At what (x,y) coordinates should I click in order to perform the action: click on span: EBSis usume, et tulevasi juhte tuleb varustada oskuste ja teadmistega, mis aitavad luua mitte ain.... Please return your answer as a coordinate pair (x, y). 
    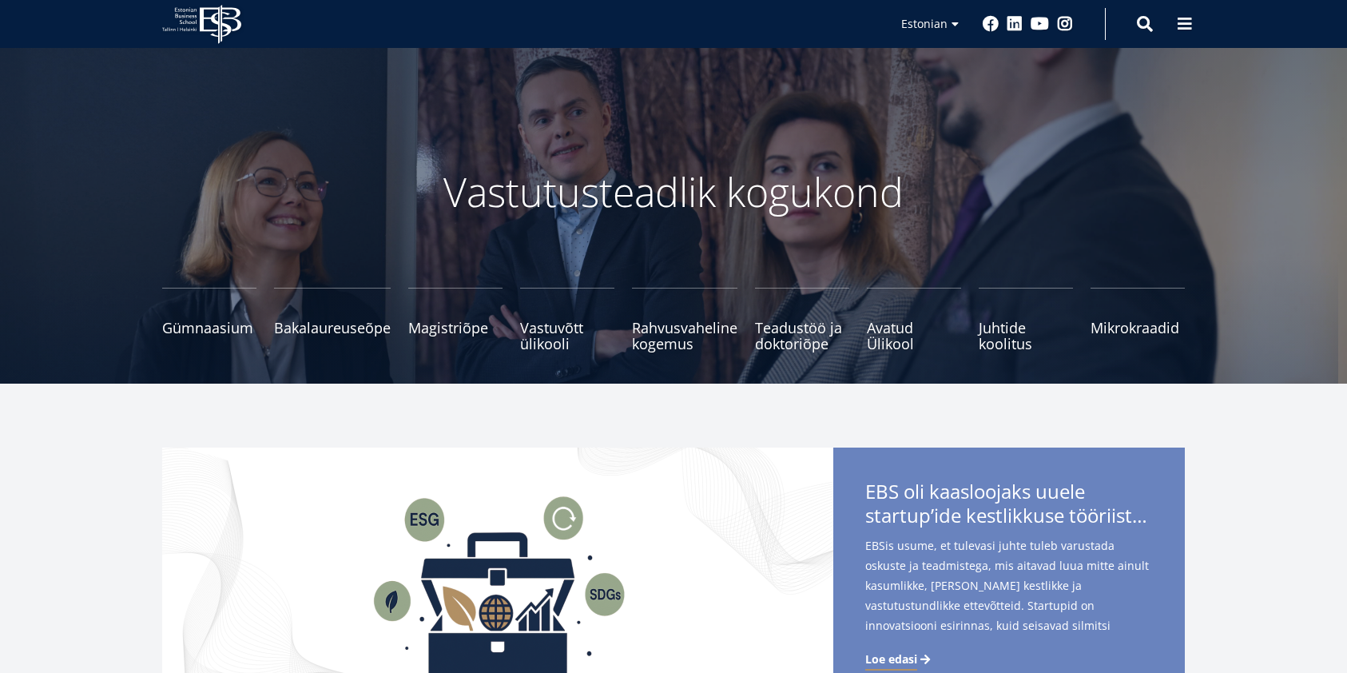
    Looking at the image, I should click on (1009, 598).